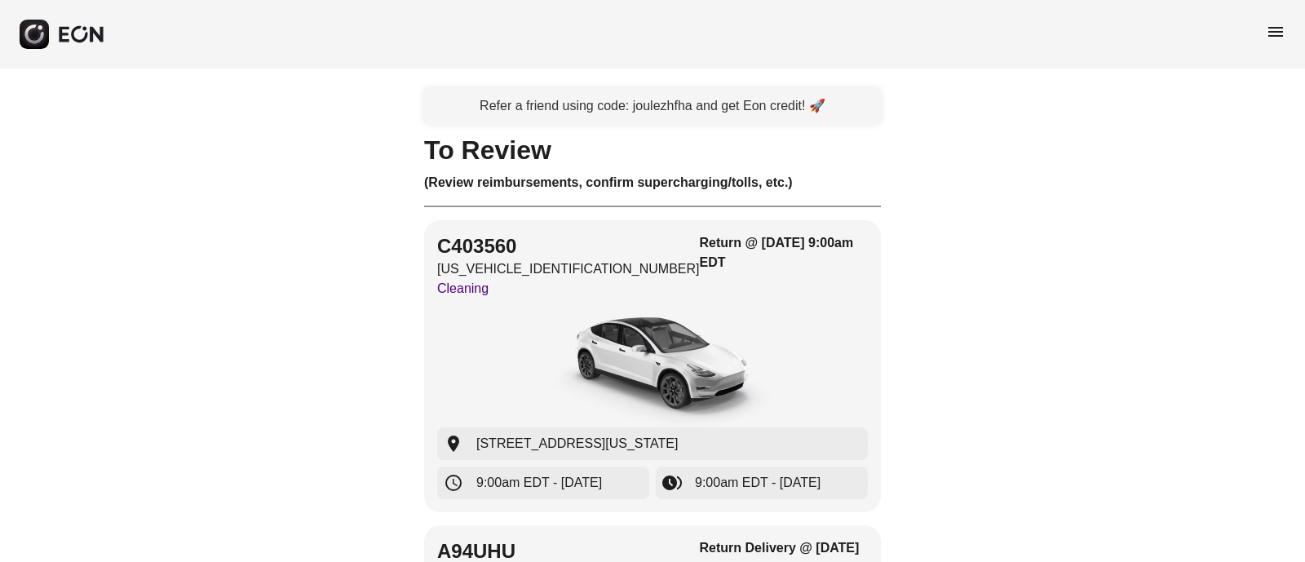  I want to click on span: menu, so click(1276, 32).